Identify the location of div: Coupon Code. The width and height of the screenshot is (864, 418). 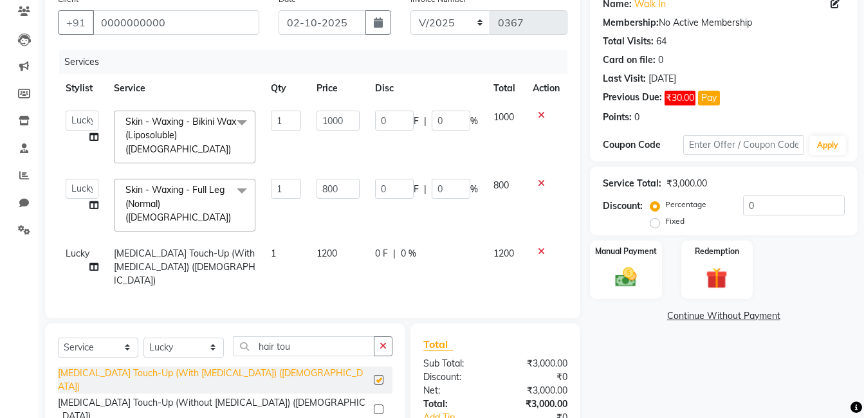
(642, 145).